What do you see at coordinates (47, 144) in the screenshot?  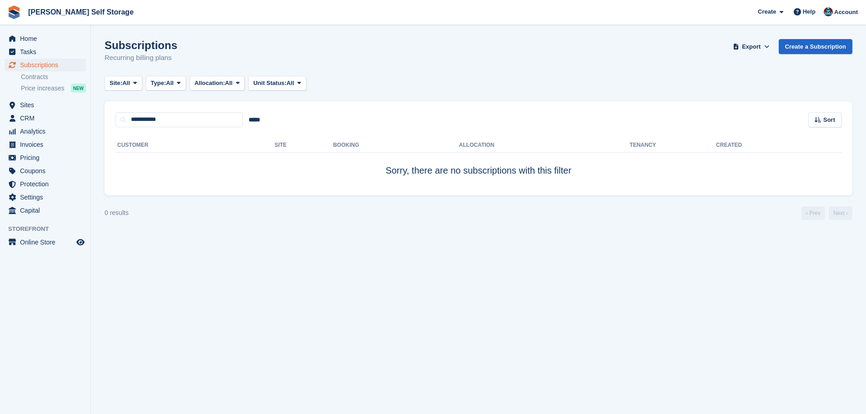 I see `span: Invoices` at bounding box center [47, 144].